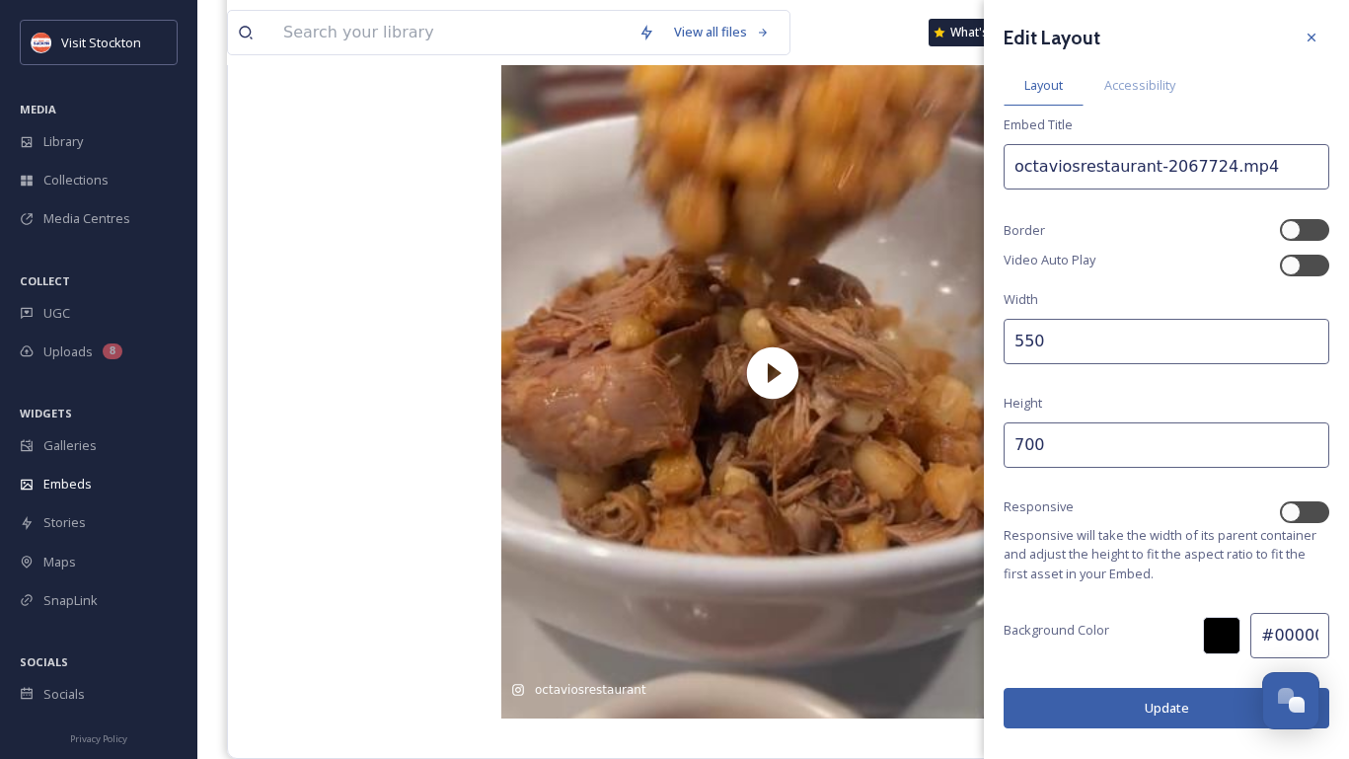 This screenshot has width=1349, height=759. What do you see at coordinates (37, 109) in the screenshot?
I see `span: MEDIA` at bounding box center [37, 109].